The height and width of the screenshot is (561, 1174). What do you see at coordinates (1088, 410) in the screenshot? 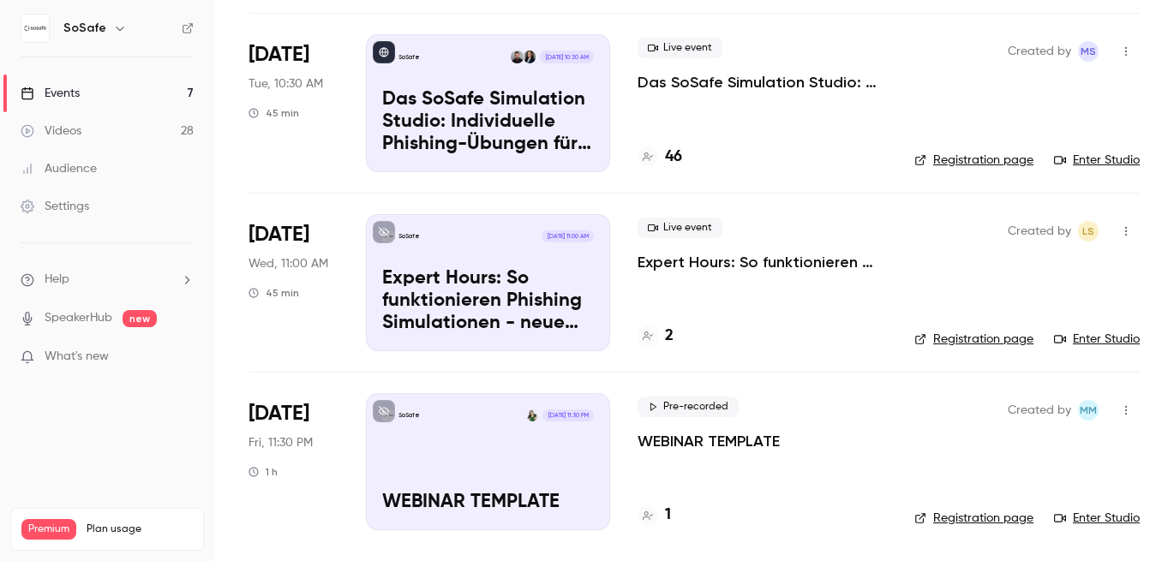
I see `span: Max Mertznich` at bounding box center [1088, 410].